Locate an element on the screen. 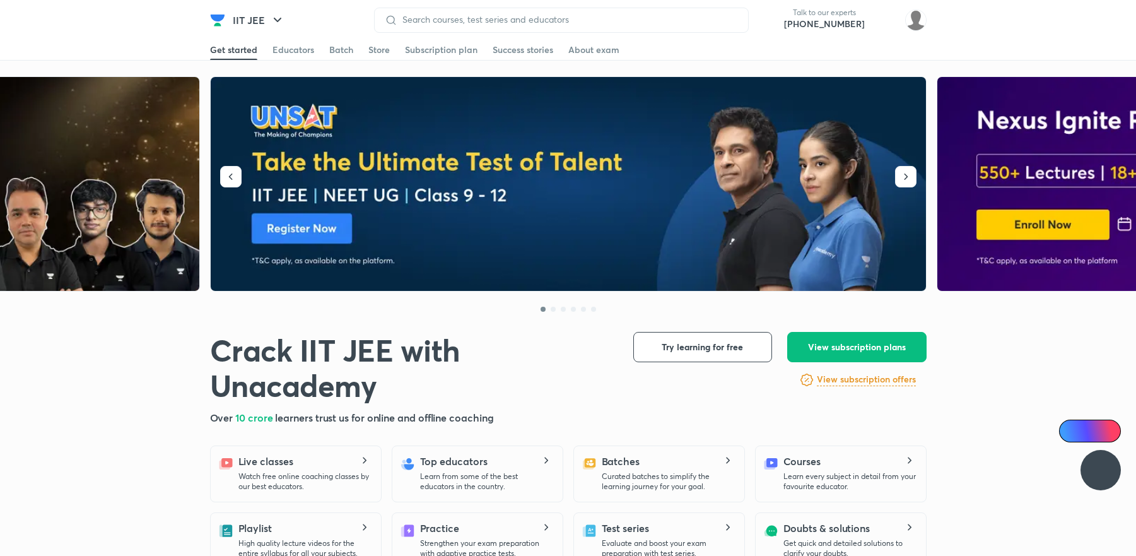  button: Try learning for free is located at coordinates (703, 347).